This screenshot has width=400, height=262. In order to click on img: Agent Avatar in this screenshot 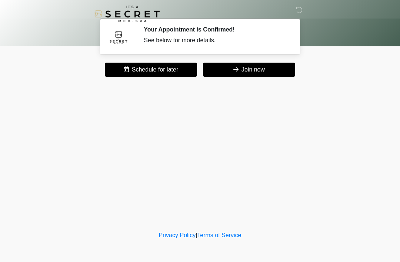, I will do `click(118, 37)`.